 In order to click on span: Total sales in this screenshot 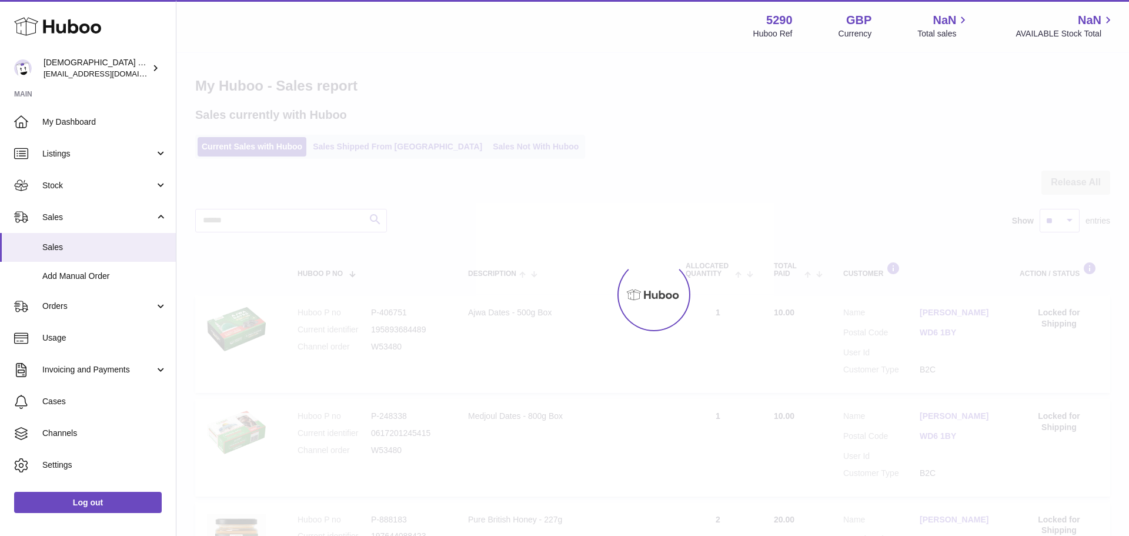, I will do `click(943, 34)`.